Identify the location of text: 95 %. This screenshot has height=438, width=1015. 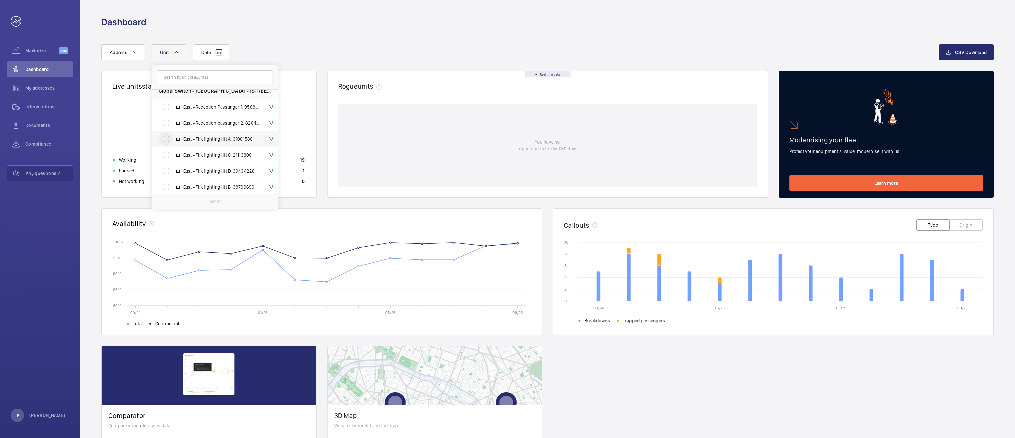
(117, 257).